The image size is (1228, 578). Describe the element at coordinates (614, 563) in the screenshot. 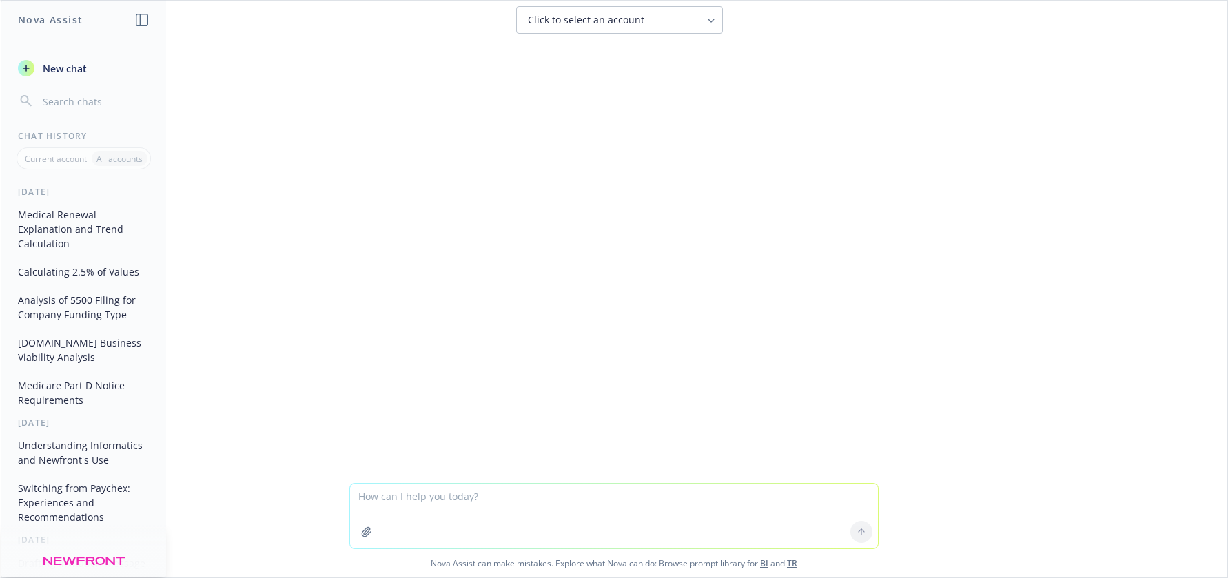

I see `span: Nova Assist can make mistakes. Explore what Nova can do: Browse prompt library for and` at that location.